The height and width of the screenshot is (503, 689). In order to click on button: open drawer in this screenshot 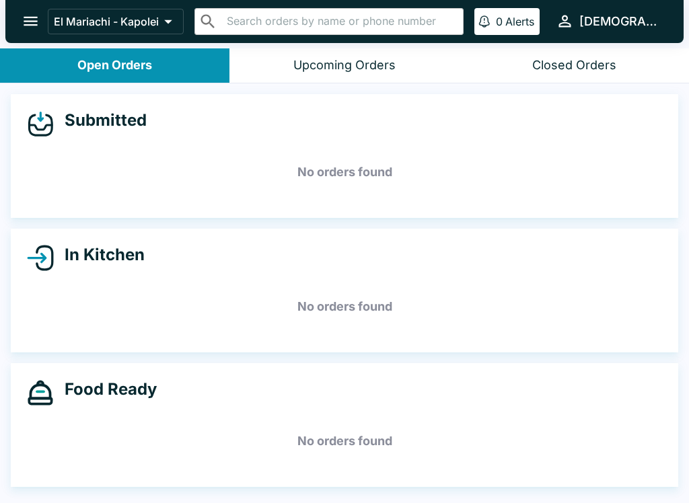, I will do `click(30, 21)`.